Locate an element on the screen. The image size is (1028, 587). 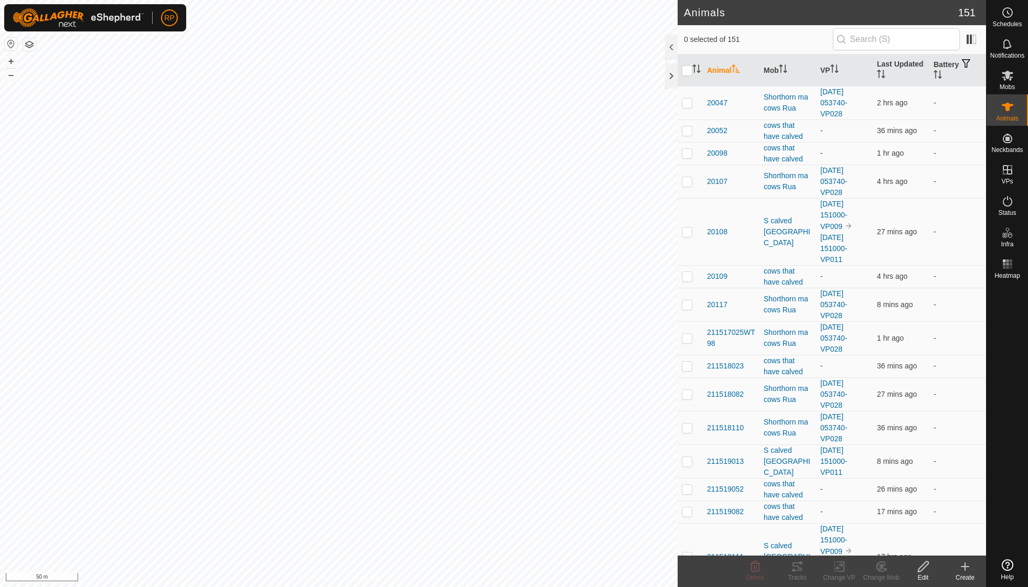
span: 211518082 is located at coordinates (725, 394).